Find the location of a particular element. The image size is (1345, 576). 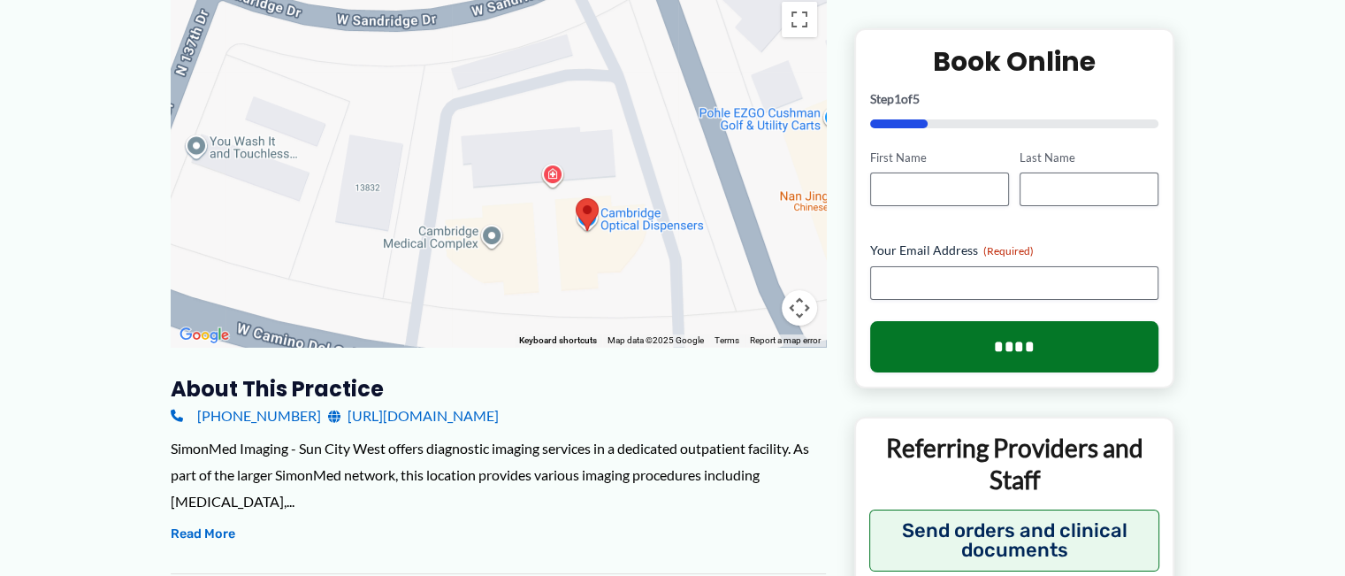

label: Last Name is located at coordinates (1089, 157).